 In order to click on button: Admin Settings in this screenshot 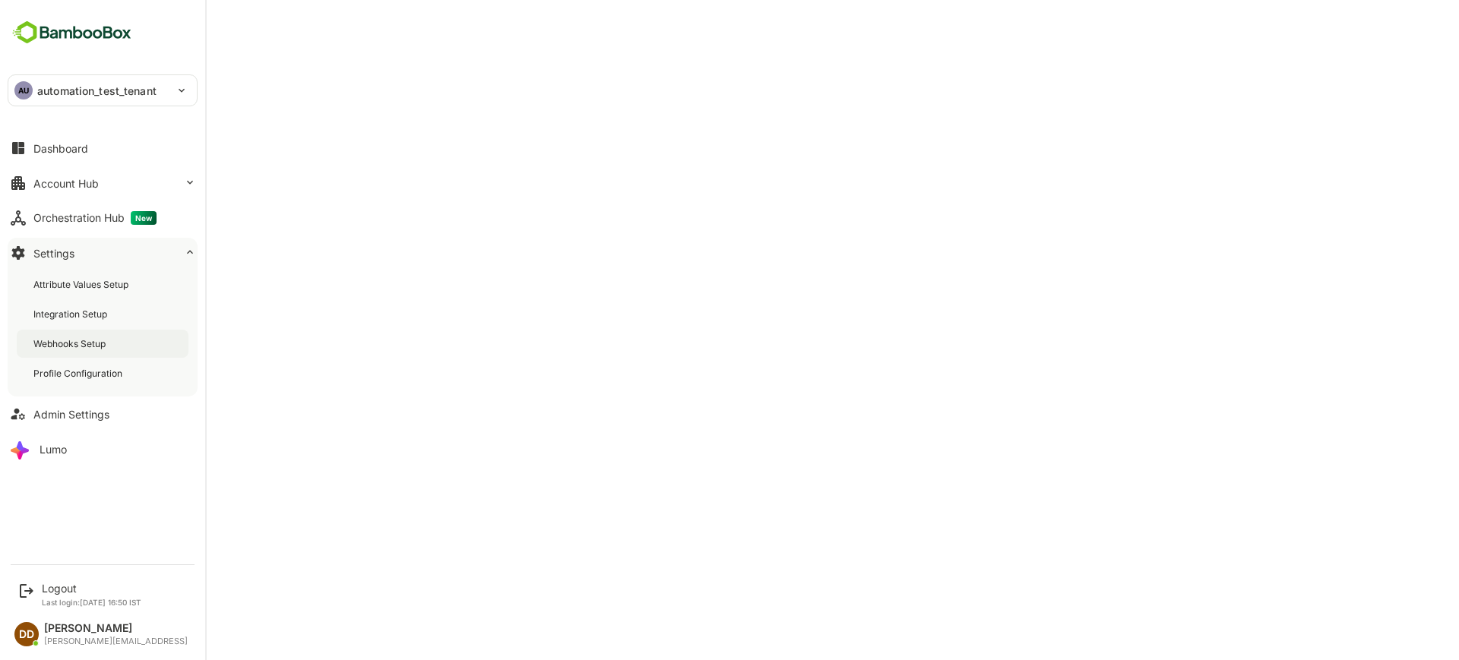, I will do `click(103, 414)`.